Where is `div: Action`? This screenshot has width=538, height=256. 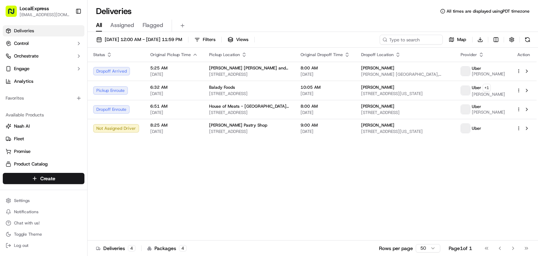 div: Action is located at coordinates (523, 55).